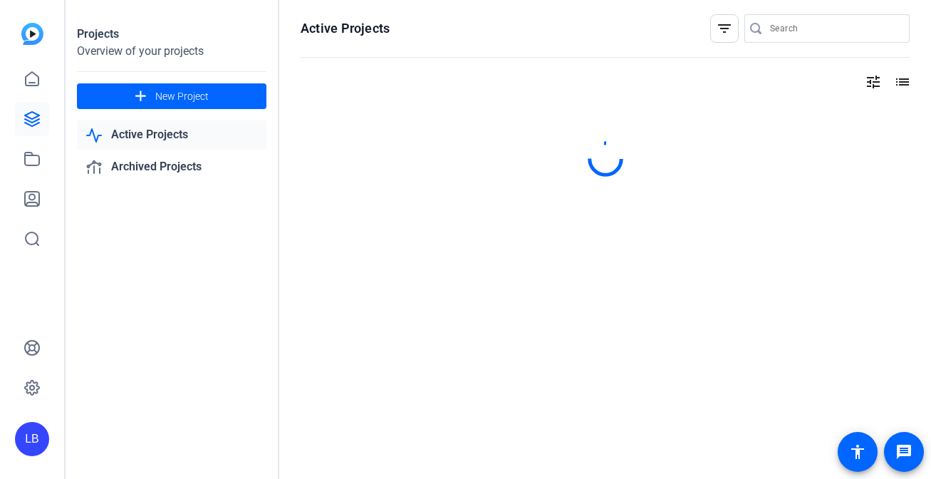 This screenshot has width=931, height=479. What do you see at coordinates (172, 96) in the screenshot?
I see `button: New Project` at bounding box center [172, 96].